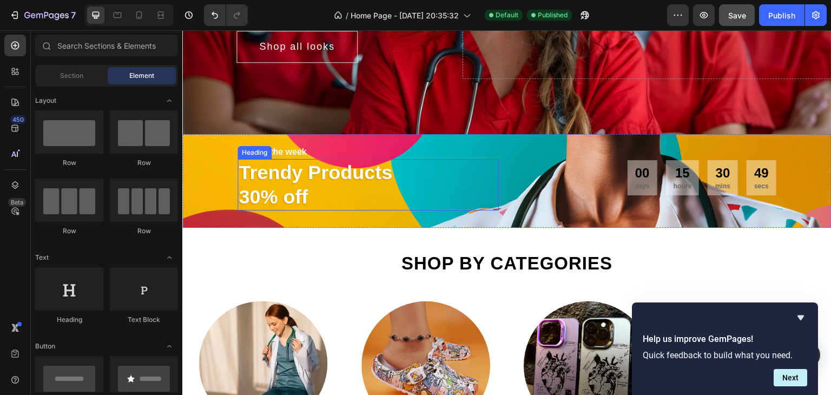 The width and height of the screenshot is (831, 395). Describe the element at coordinates (500, 142) in the screenshot. I see `div: 15` at that location.